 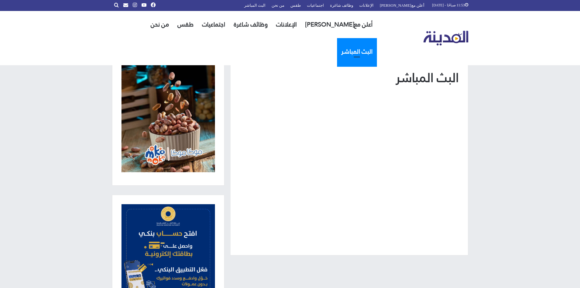 What do you see at coordinates (251, 24) in the screenshot?
I see `a: وظائف شاغرة` at bounding box center [251, 24].